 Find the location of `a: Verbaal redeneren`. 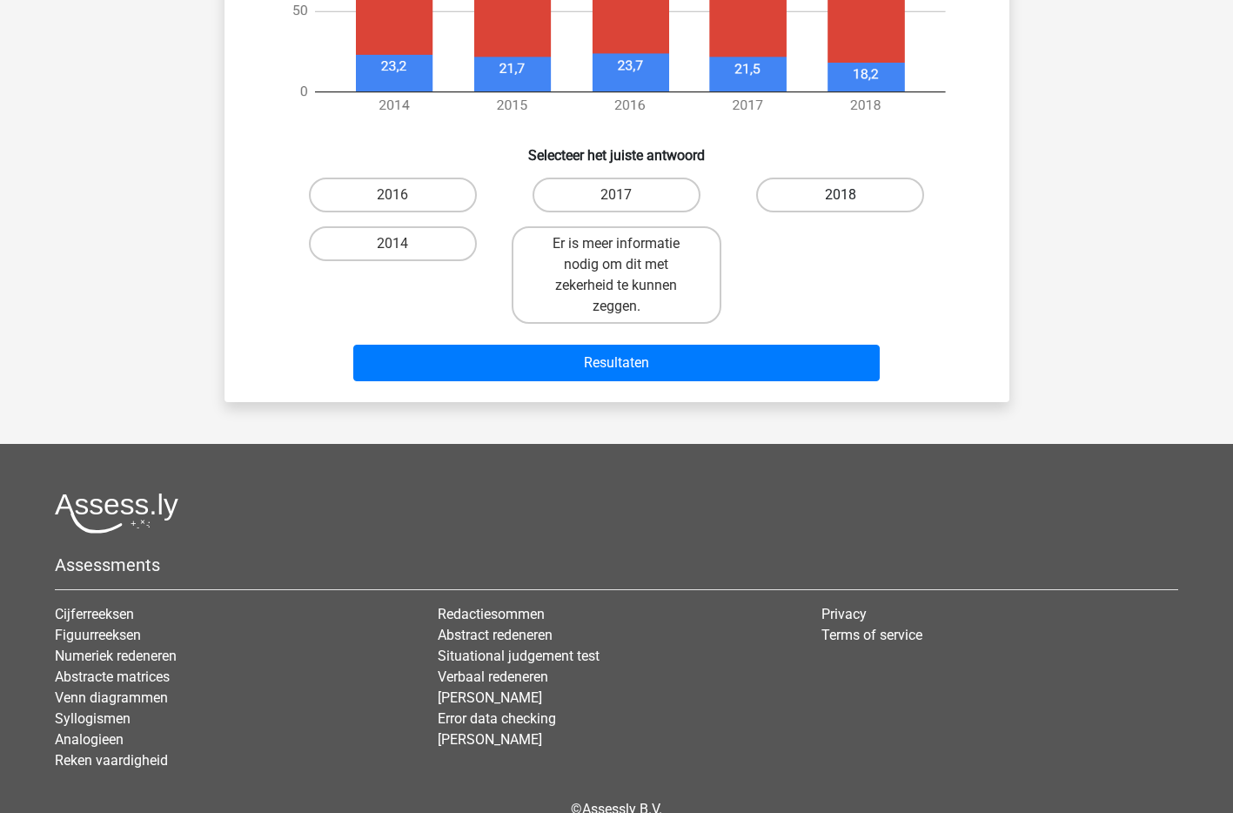

a: Verbaal redeneren is located at coordinates (493, 676).